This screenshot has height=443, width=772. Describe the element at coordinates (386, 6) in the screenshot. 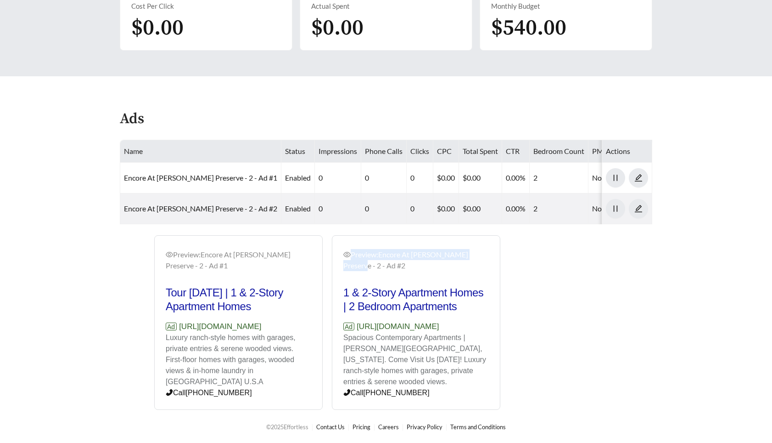

I see `div: Actual Spent` at that location.